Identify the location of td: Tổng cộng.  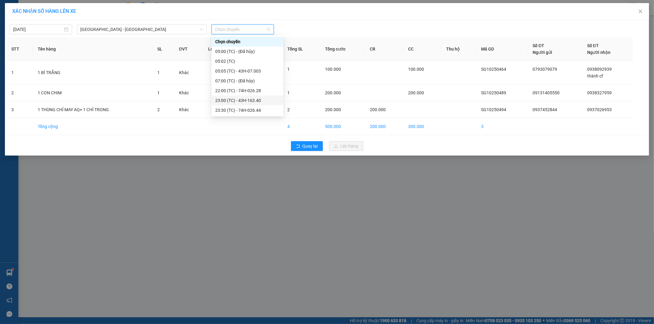
(93, 127).